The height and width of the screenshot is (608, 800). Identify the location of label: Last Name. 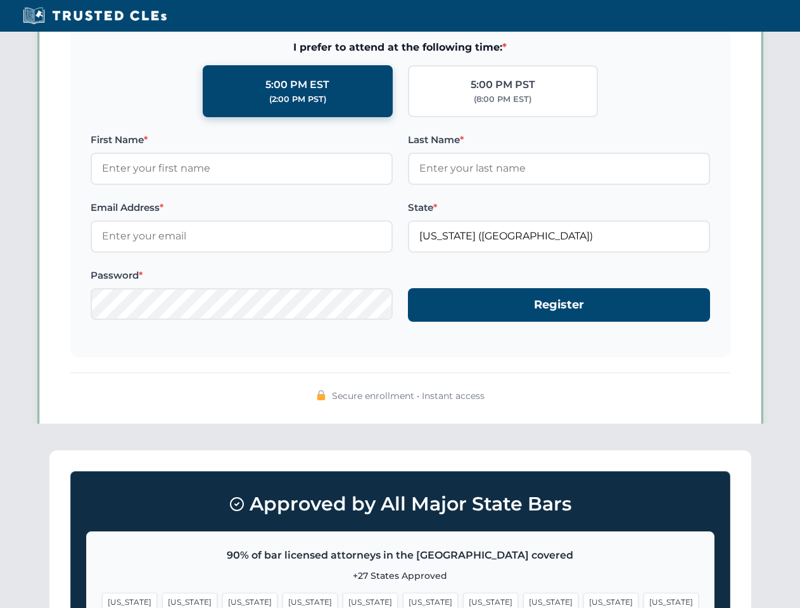
(559, 140).